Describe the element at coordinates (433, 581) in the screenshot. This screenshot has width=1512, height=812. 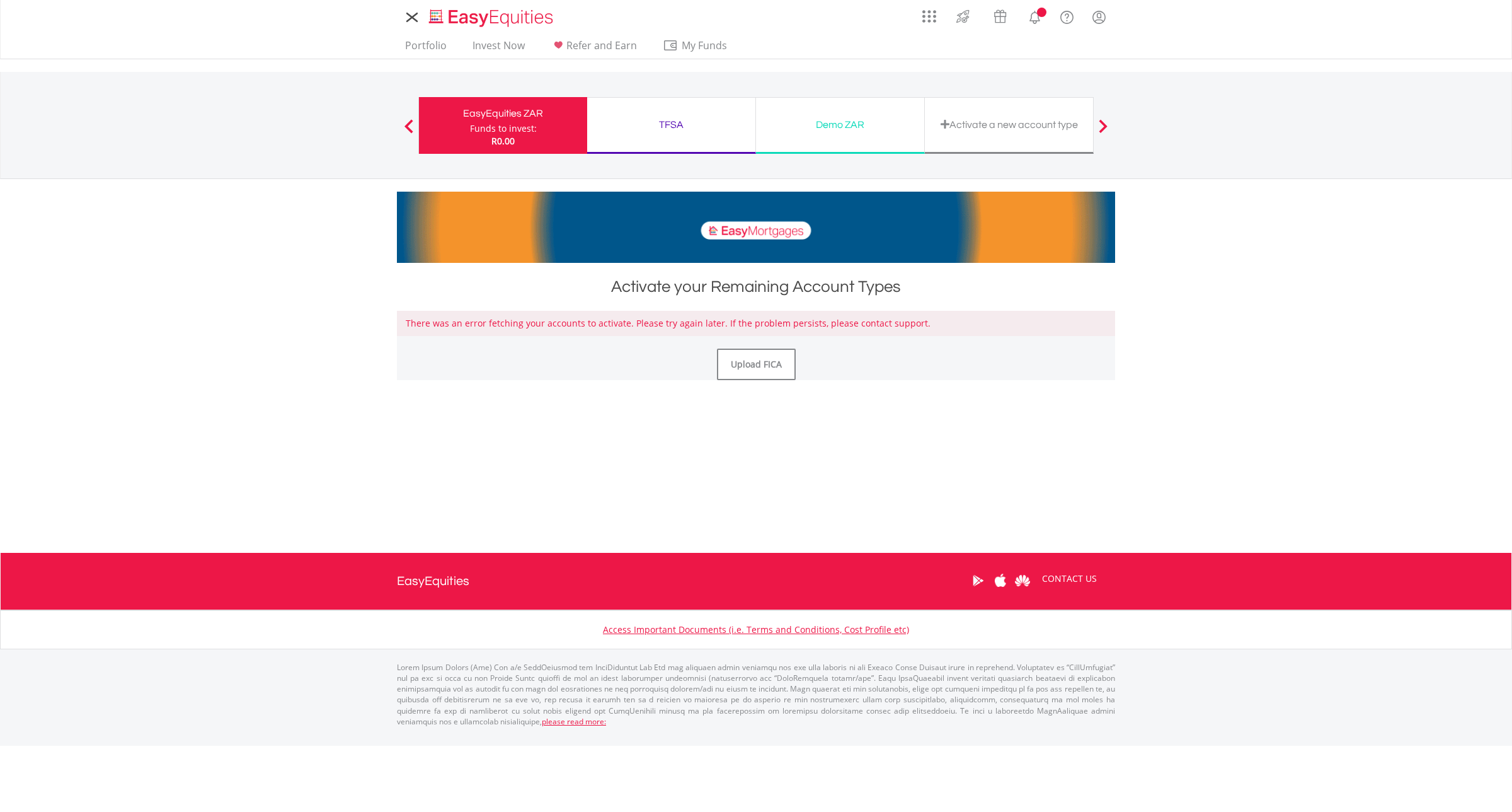
I see `a: EasyEquities` at that location.